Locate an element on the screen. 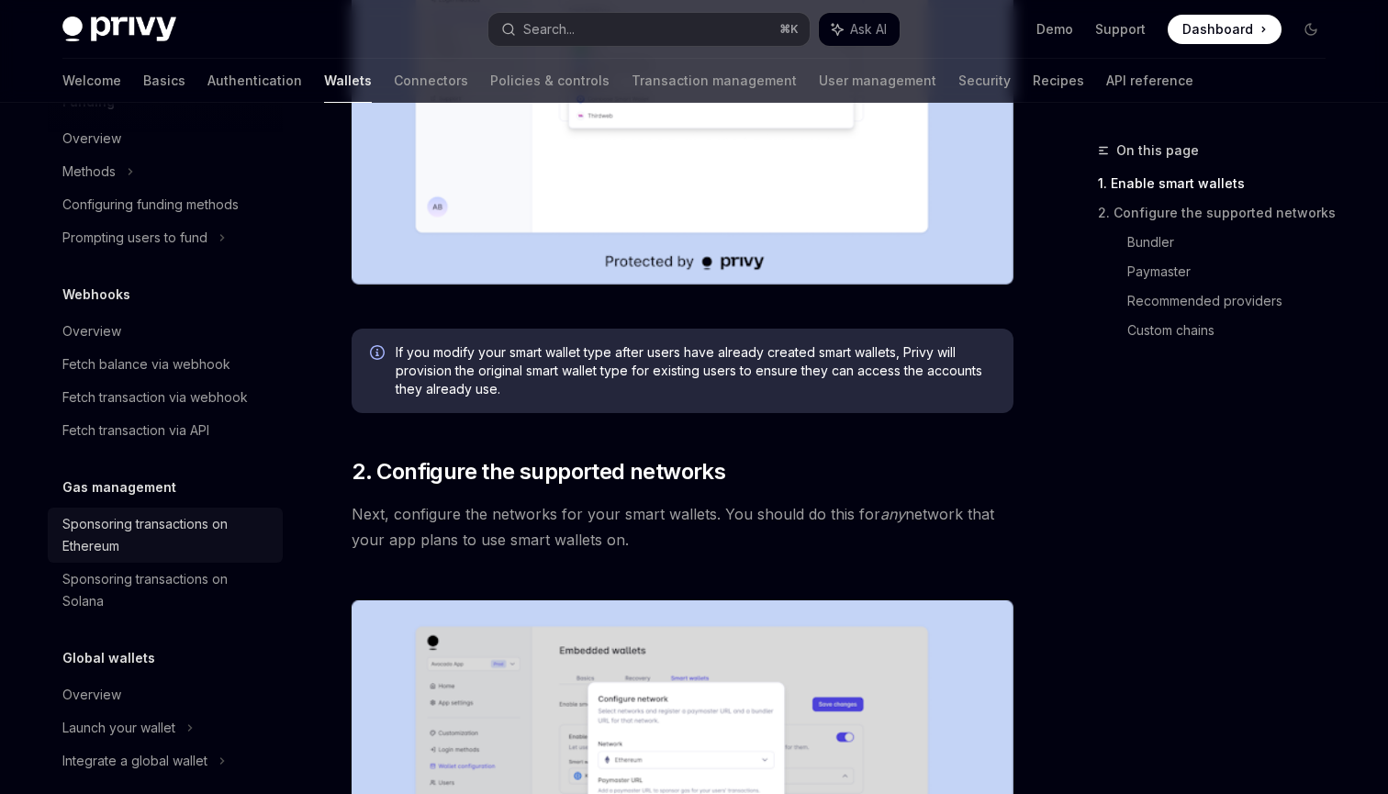 The height and width of the screenshot is (794, 1388). a: 2. Configure the supported networks is located at coordinates (1219, 213).